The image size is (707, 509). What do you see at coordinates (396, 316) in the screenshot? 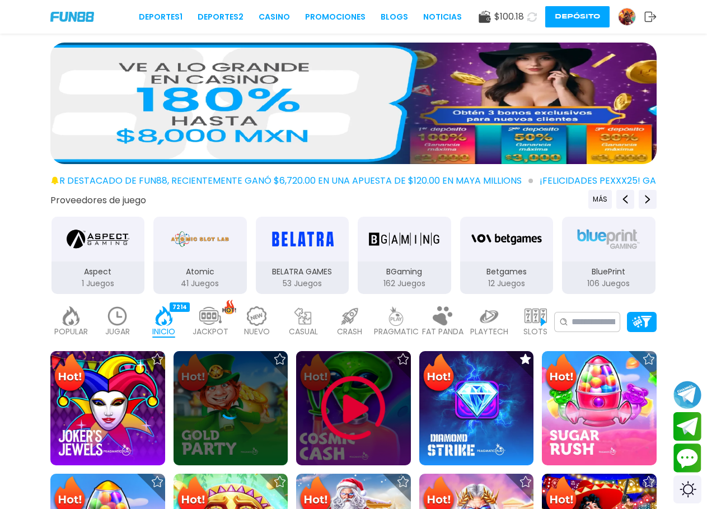
I see `img: pragmatic_light.webp` at bounding box center [396, 316].